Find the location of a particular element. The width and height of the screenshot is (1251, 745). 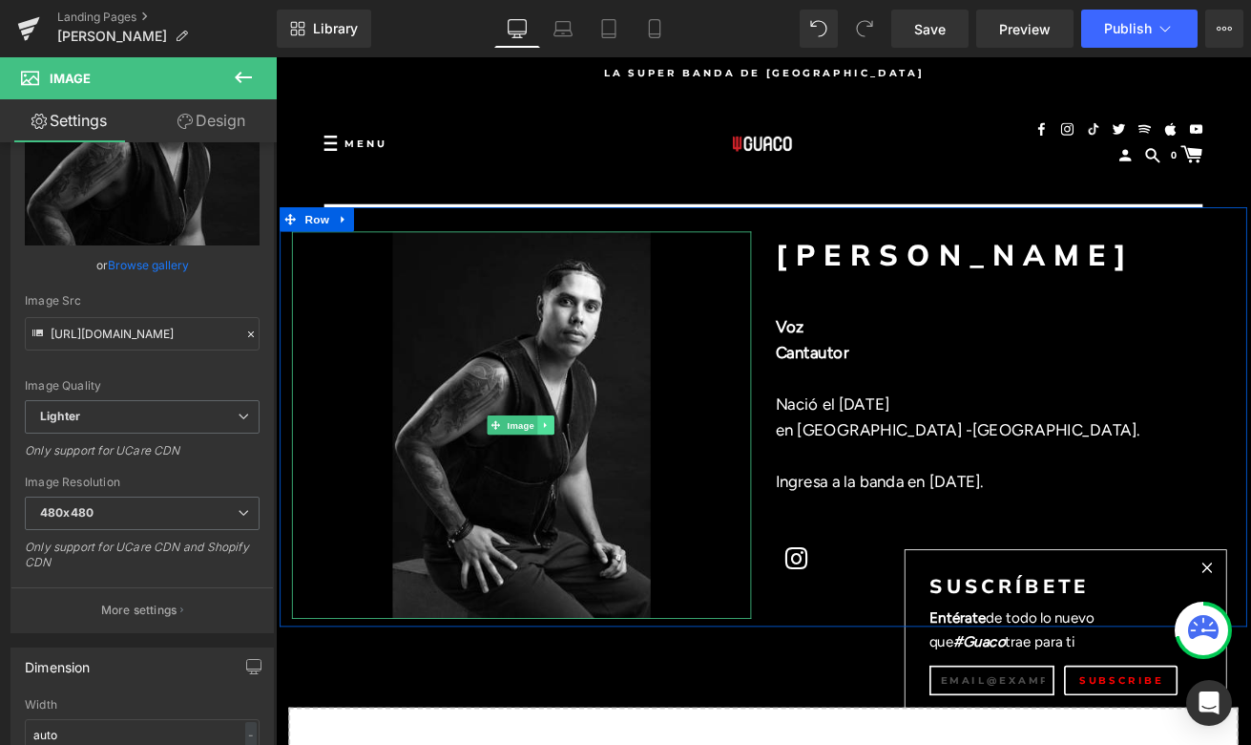

font: Cantautor is located at coordinates (635, 349).